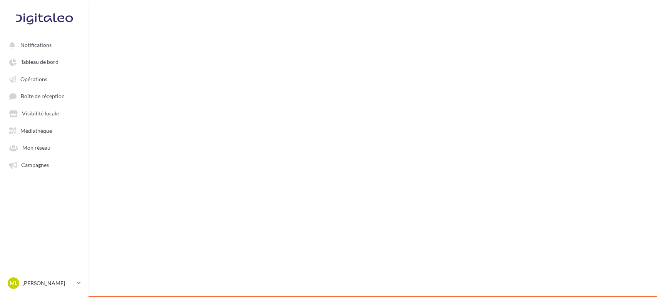 This screenshot has height=297, width=657. What do you see at coordinates (36, 148) in the screenshot?
I see `span: Mon réseau` at bounding box center [36, 148].